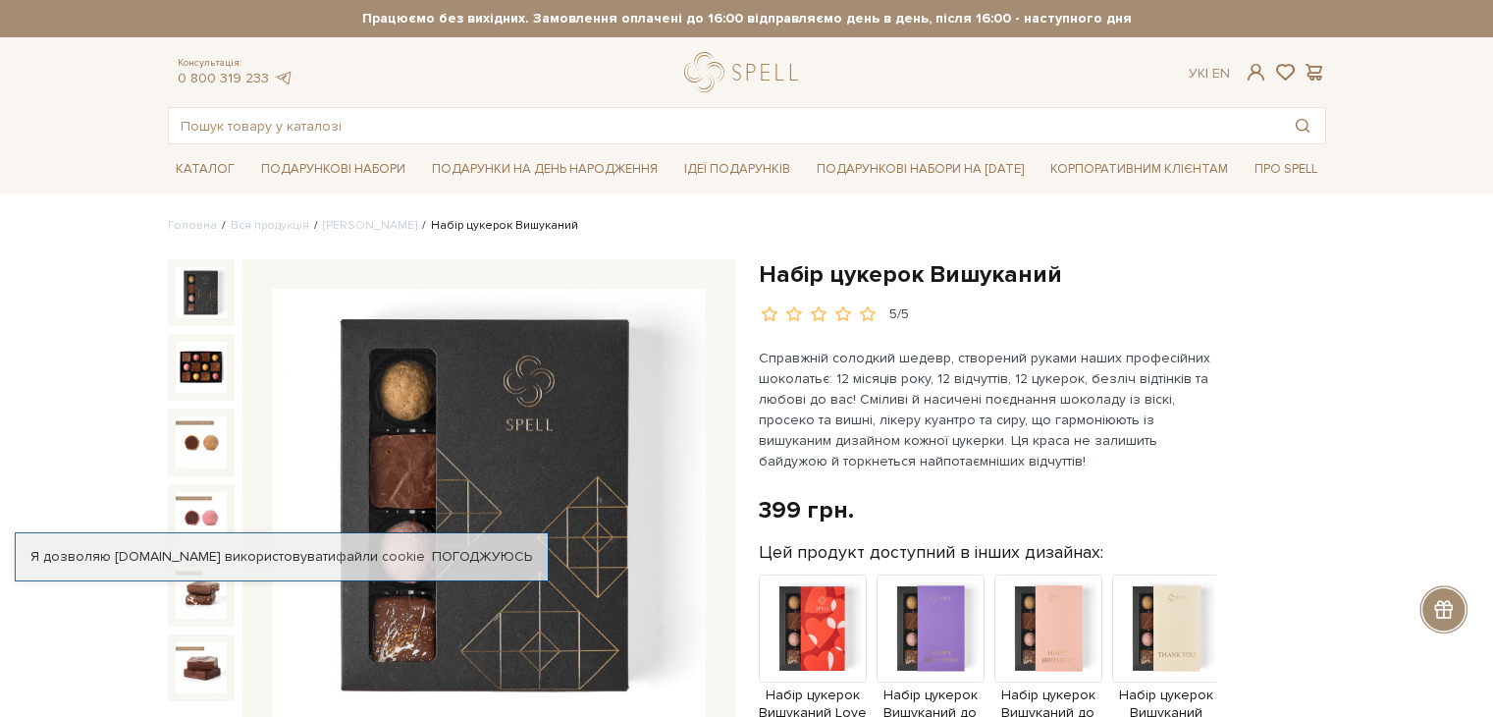  What do you see at coordinates (1303, 126) in the screenshot?
I see `button: Пошук товару у каталозі` at bounding box center [1303, 126].